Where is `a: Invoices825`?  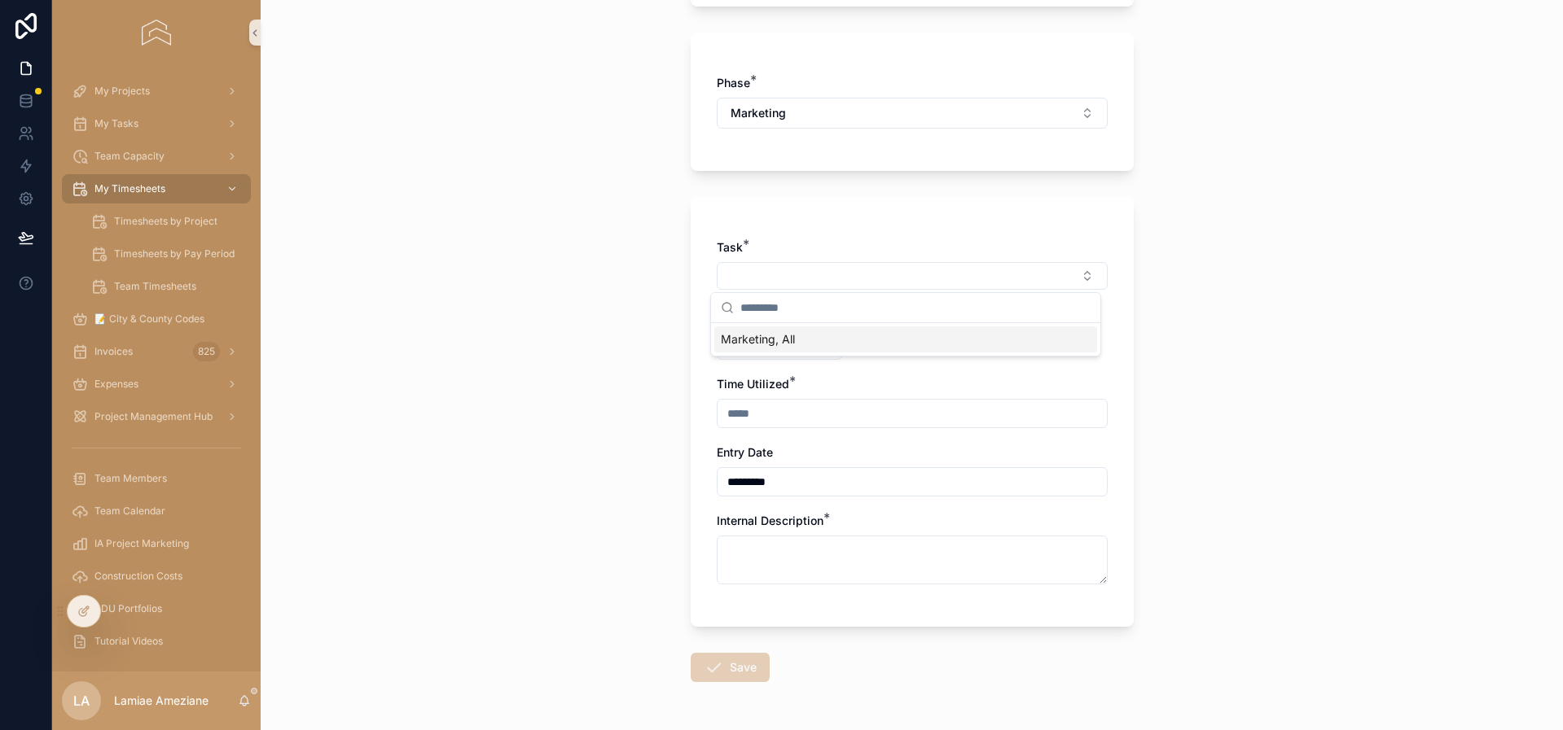
a: Invoices825 is located at coordinates (156, 352).